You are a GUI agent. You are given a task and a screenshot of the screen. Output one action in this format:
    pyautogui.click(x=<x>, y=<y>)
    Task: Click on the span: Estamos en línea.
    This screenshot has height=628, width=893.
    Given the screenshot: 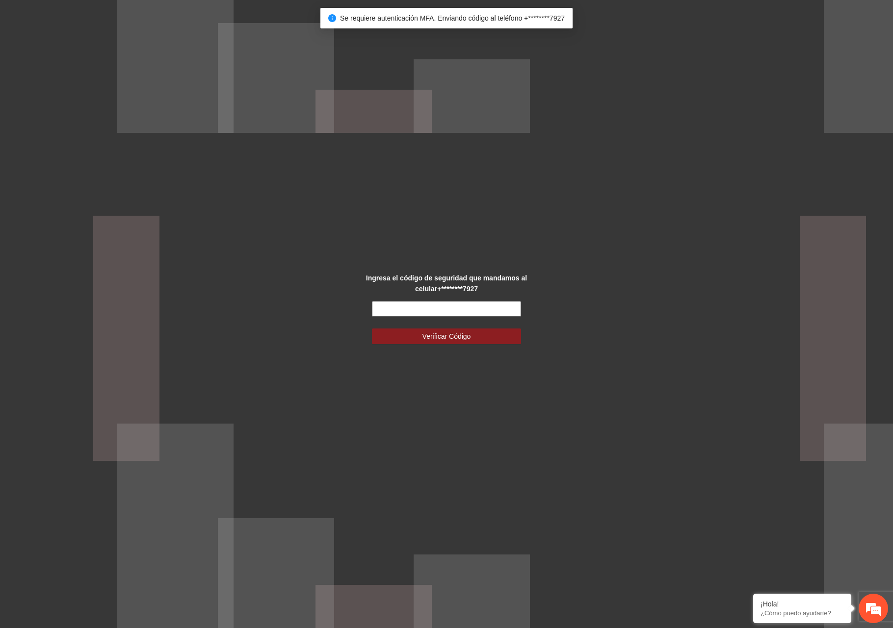 What is the action you would take?
    pyautogui.click(x=96, y=180)
    